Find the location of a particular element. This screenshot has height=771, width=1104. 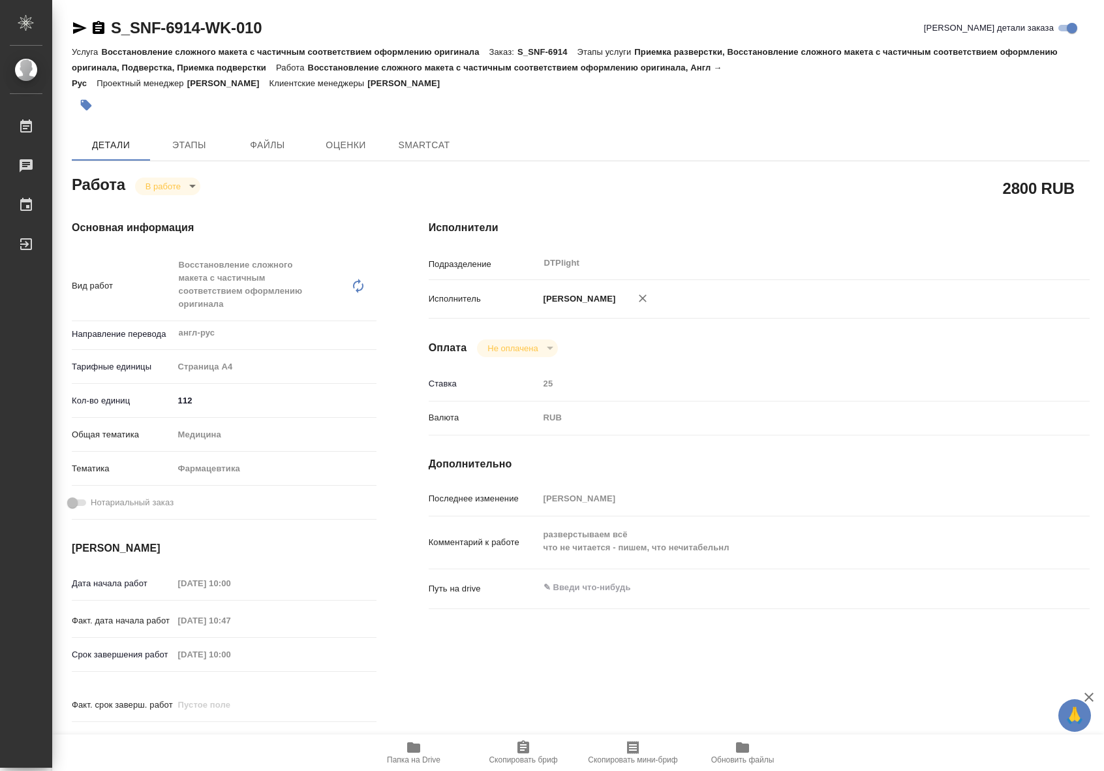

p: Вид работ is located at coordinates (123, 286).